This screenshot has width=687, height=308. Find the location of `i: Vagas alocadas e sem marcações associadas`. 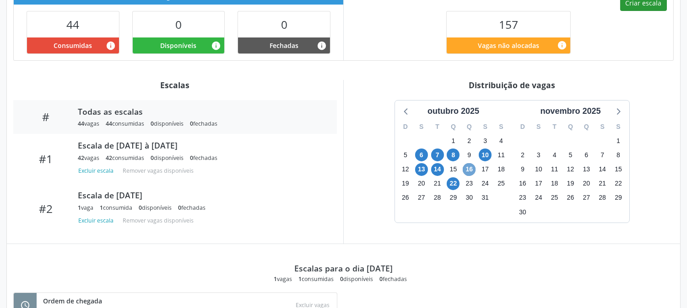

i: Vagas alocadas e sem marcações associadas is located at coordinates (216, 46).